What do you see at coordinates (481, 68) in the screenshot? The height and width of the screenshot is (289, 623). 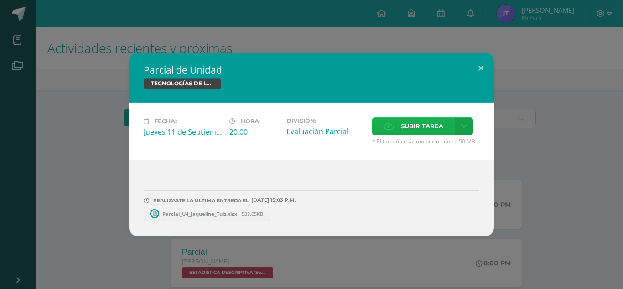 I see `button: Close (Esc)` at bounding box center [481, 68].